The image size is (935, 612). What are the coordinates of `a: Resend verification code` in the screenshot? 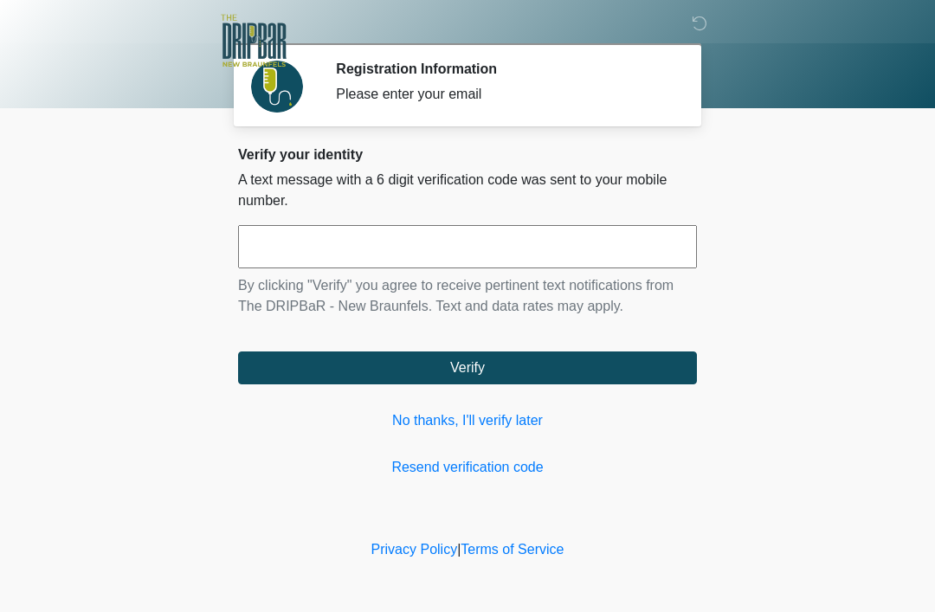 It's located at (468, 468).